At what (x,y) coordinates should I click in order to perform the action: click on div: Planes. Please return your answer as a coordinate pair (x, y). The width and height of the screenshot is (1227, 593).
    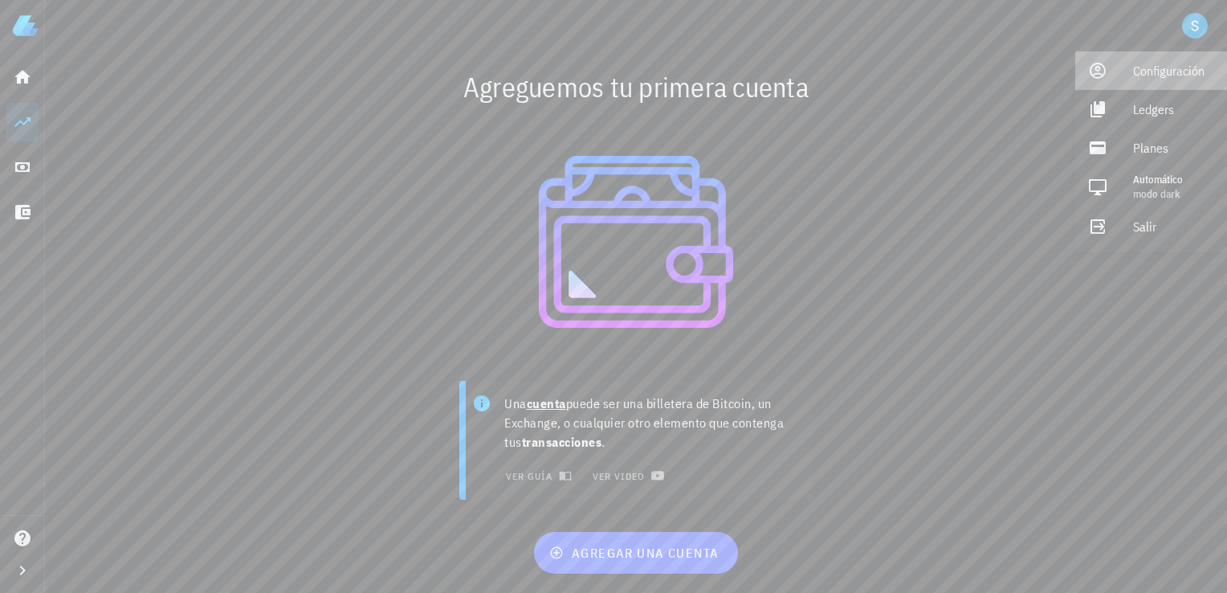
    Looking at the image, I should click on (1173, 148).